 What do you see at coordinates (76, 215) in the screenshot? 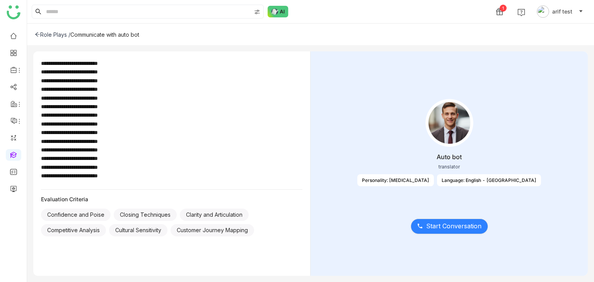
I see `div: Confidence and Poise` at bounding box center [76, 215].